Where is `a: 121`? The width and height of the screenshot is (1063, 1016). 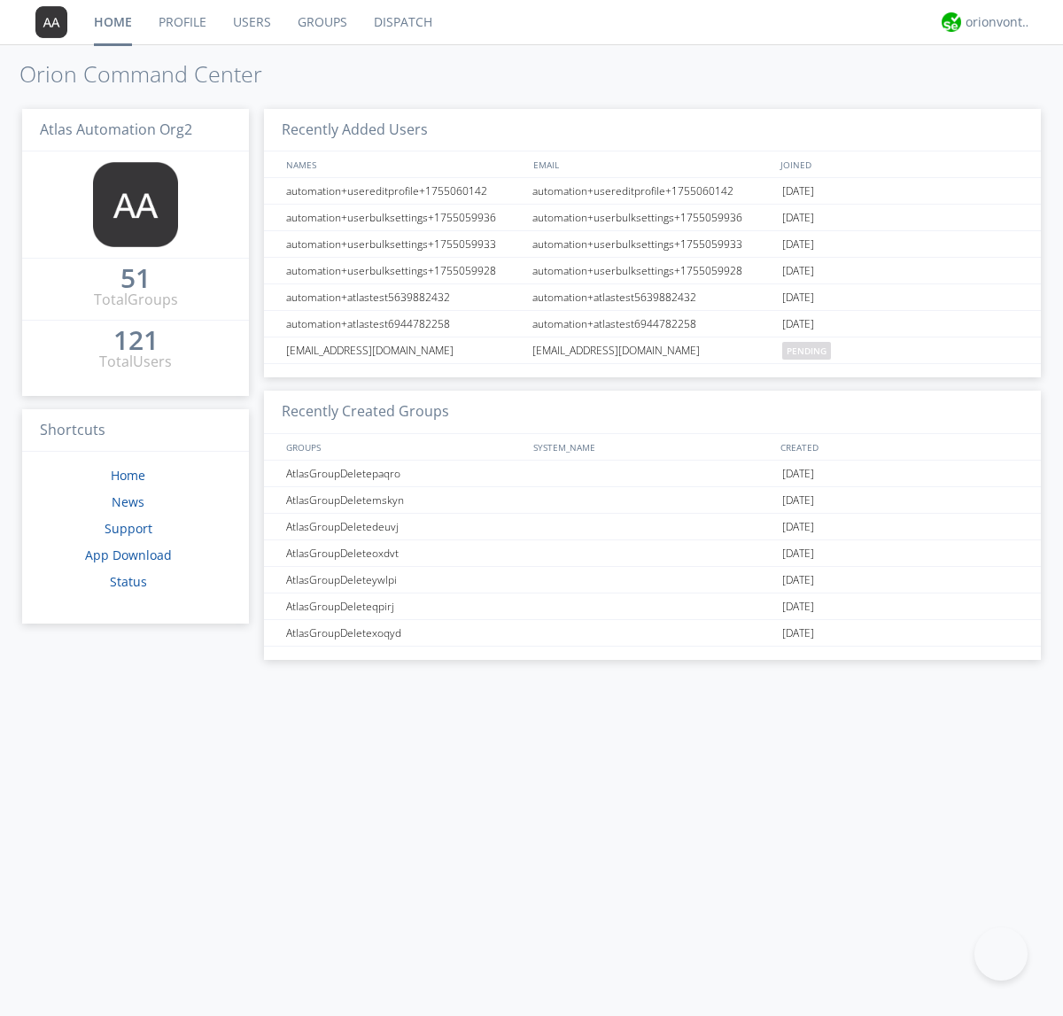 a: 121 is located at coordinates (136, 341).